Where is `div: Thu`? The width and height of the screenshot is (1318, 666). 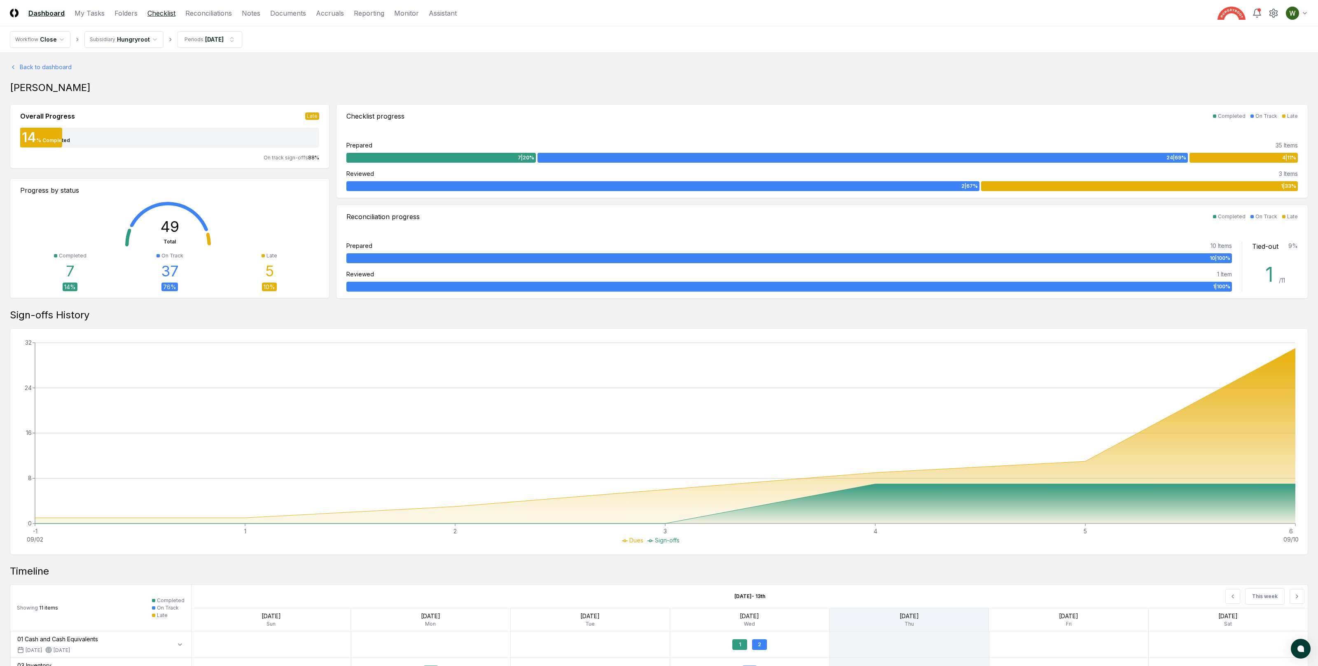
div: Thu is located at coordinates (909, 624).